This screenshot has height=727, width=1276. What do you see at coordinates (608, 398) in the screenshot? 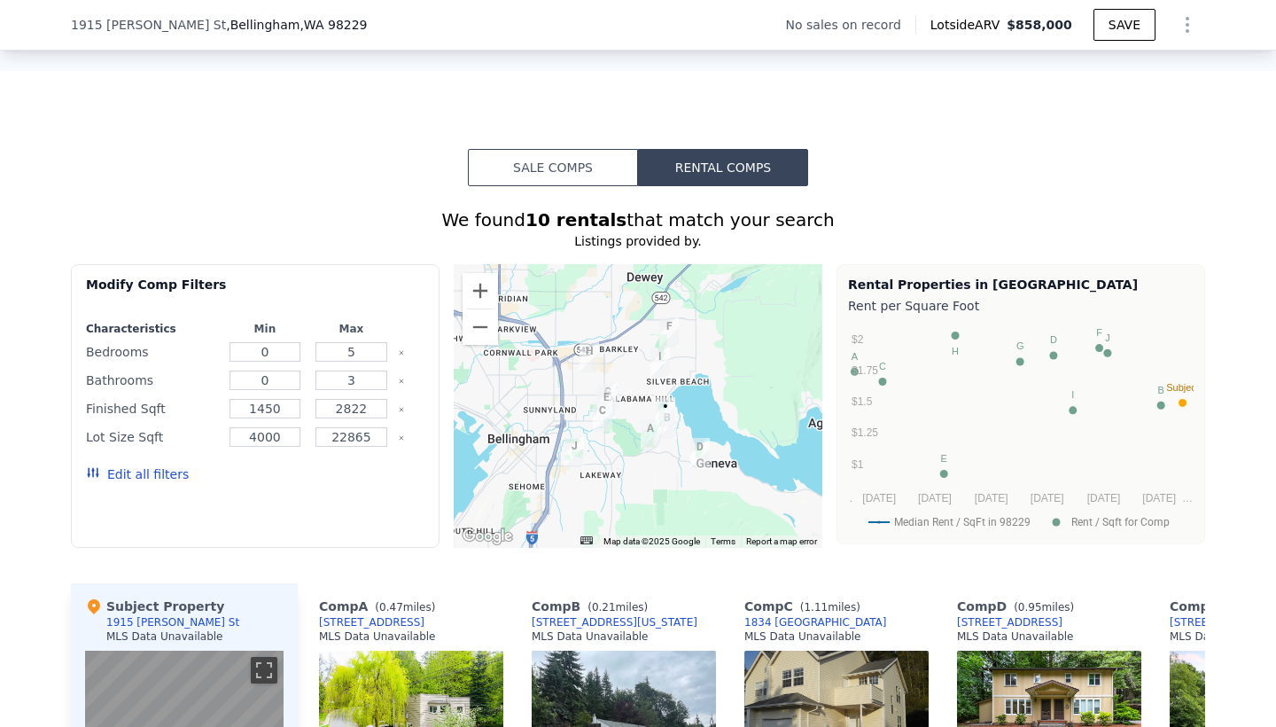
I see `div: 2138 Xenia St` at bounding box center [608, 398].